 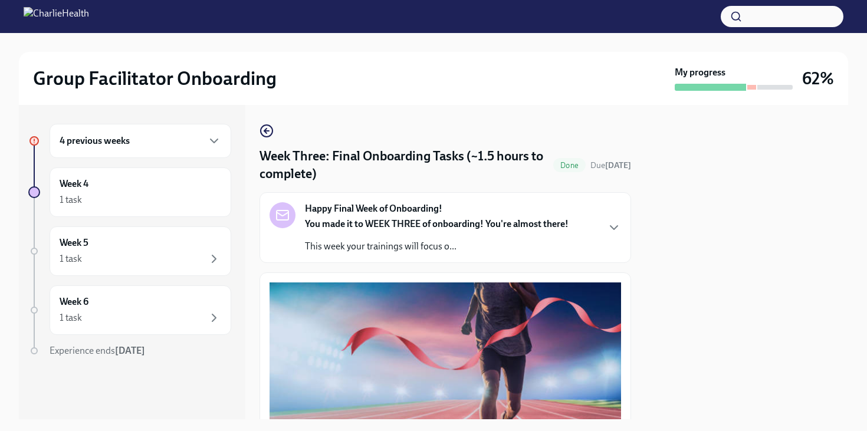 I want to click on strong: You made it to WEEK THREE of onboarding! You're almost there!, so click(x=436, y=224).